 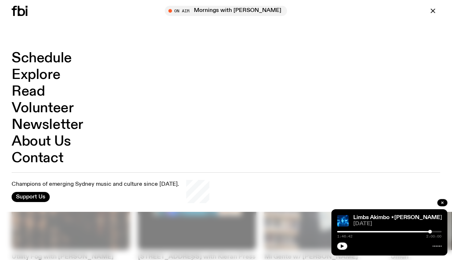 I want to click on a: Contact, so click(x=37, y=159).